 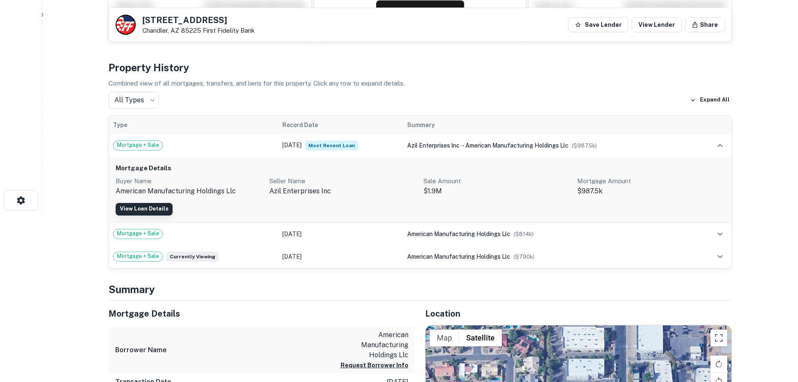 I want to click on button: Share, so click(x=704, y=25).